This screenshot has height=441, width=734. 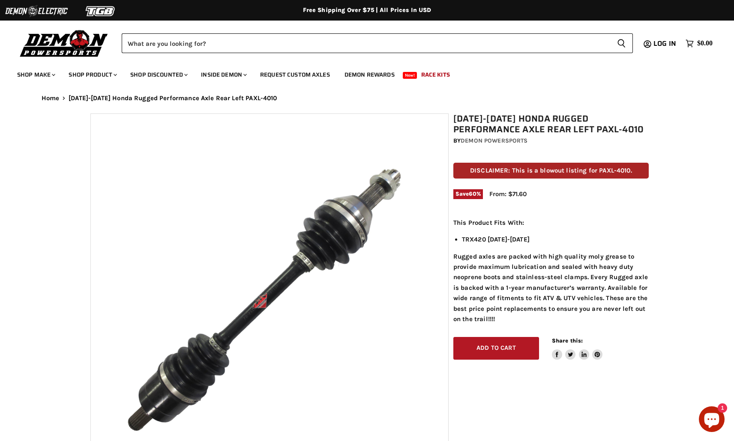 I want to click on span: New!, so click(x=410, y=75).